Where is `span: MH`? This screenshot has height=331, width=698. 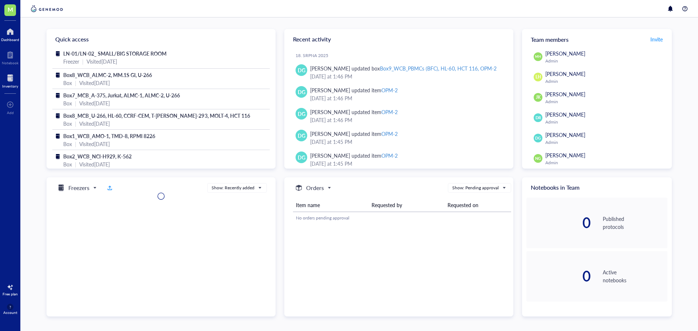 span: MH is located at coordinates (538, 57).